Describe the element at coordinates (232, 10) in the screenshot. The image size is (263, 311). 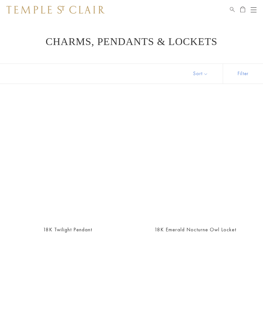
I see `a: Search` at that location.